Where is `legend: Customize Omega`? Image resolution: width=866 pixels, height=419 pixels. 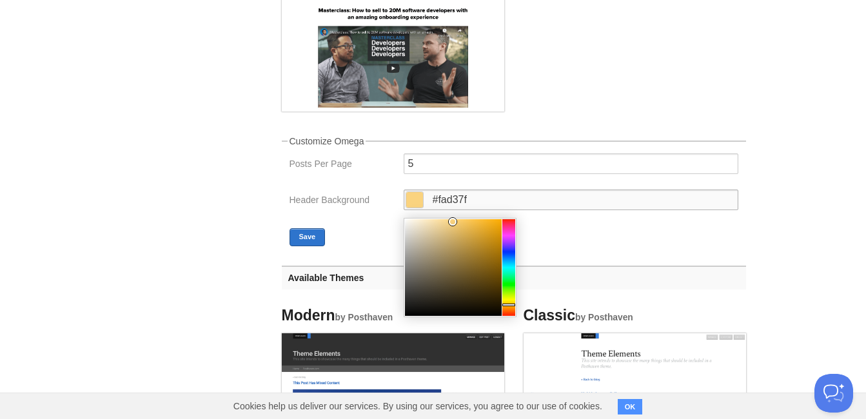 legend: Customize Omega is located at coordinates (327, 141).